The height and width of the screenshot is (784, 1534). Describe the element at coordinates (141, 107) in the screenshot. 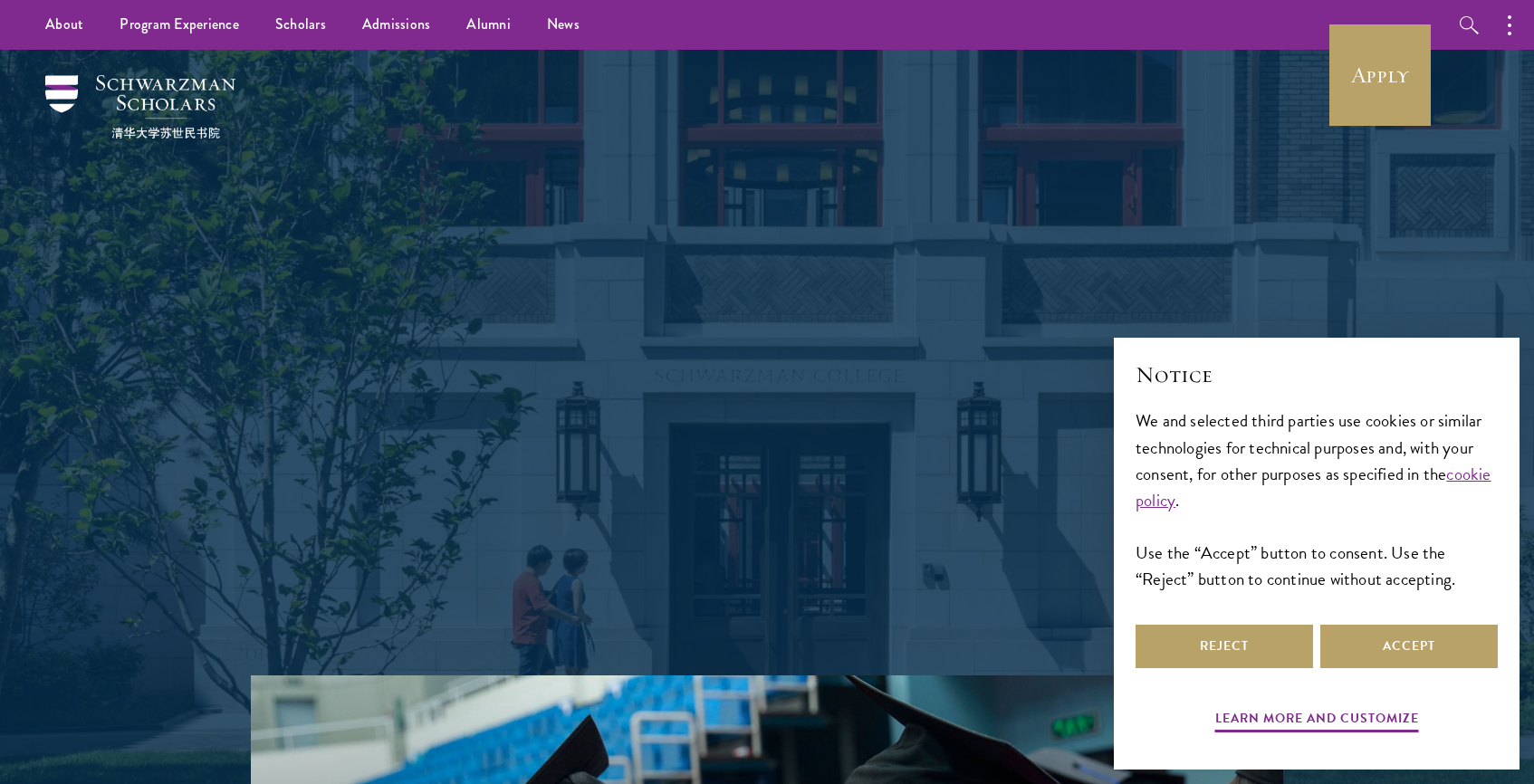

I see `img: Schwarzman Scholars` at that location.